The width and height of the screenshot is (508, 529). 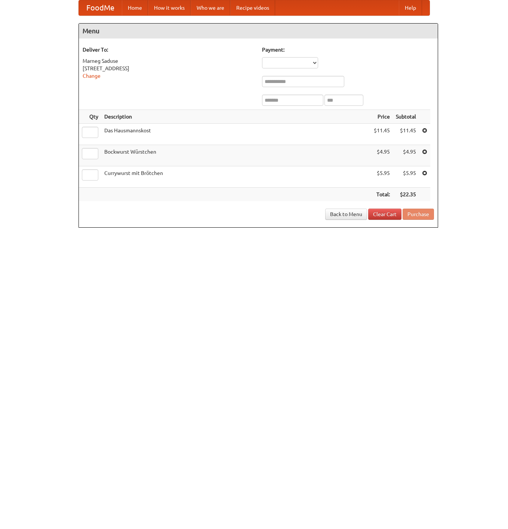 What do you see at coordinates (346, 214) in the screenshot?
I see `a: Back to Menu` at bounding box center [346, 214].